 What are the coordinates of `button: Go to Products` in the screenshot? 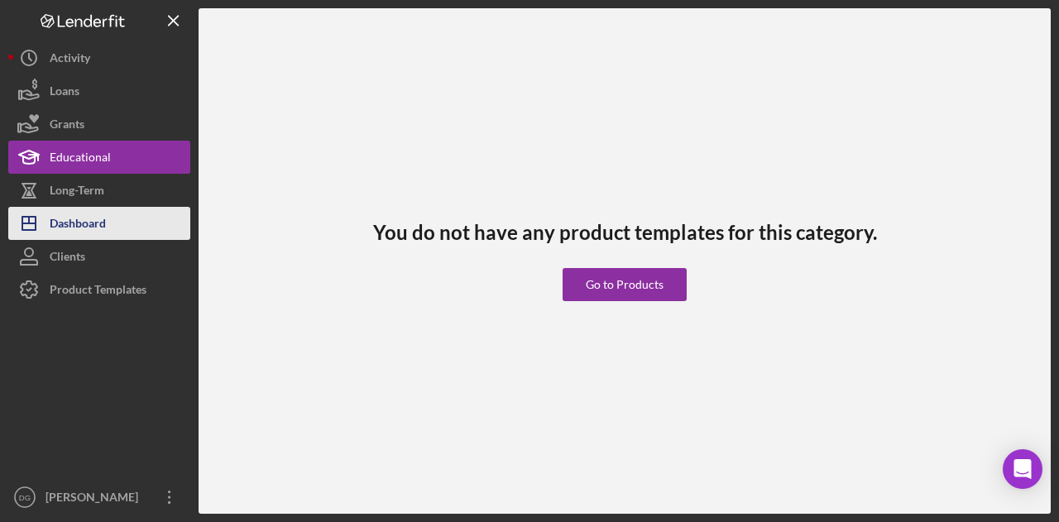 It's located at (625, 285).